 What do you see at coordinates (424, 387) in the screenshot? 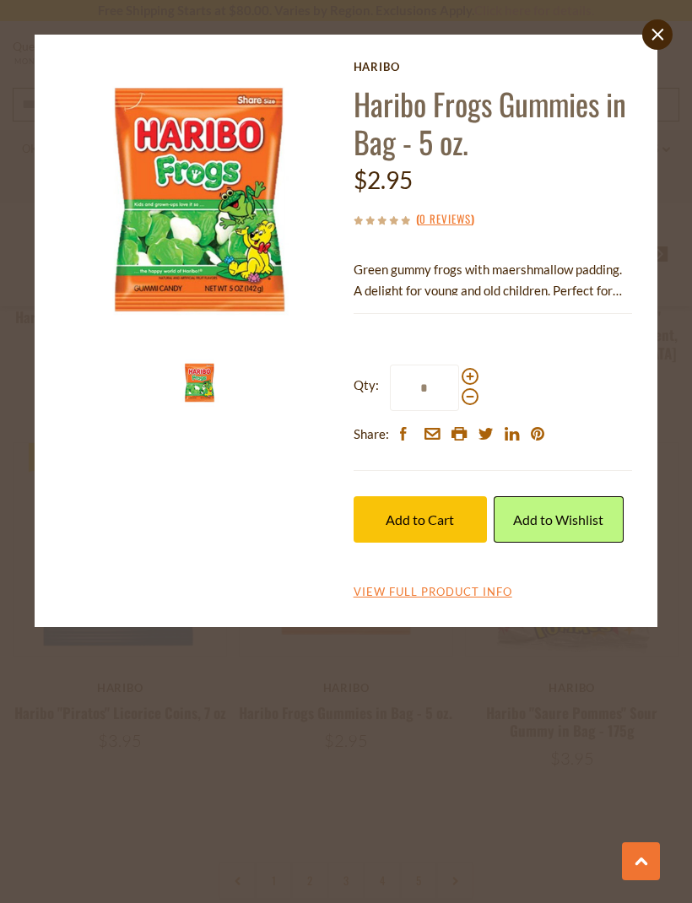
I see `input: Qty:` at bounding box center [424, 387].